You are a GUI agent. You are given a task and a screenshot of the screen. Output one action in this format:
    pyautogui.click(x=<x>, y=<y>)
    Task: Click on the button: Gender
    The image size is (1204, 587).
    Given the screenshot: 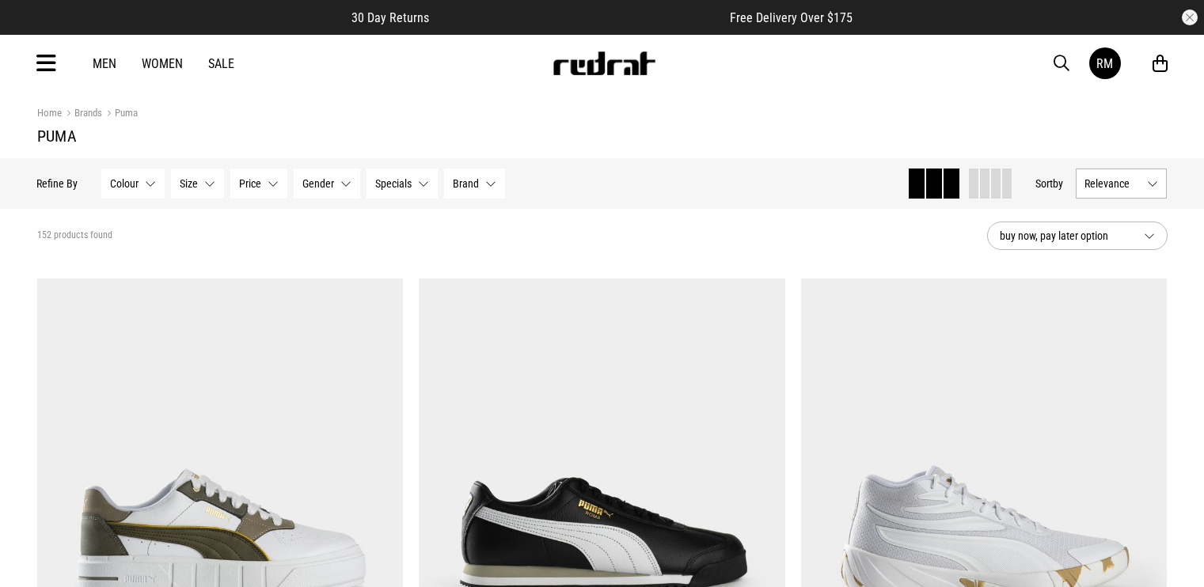 What is the action you would take?
    pyautogui.click(x=328, y=184)
    